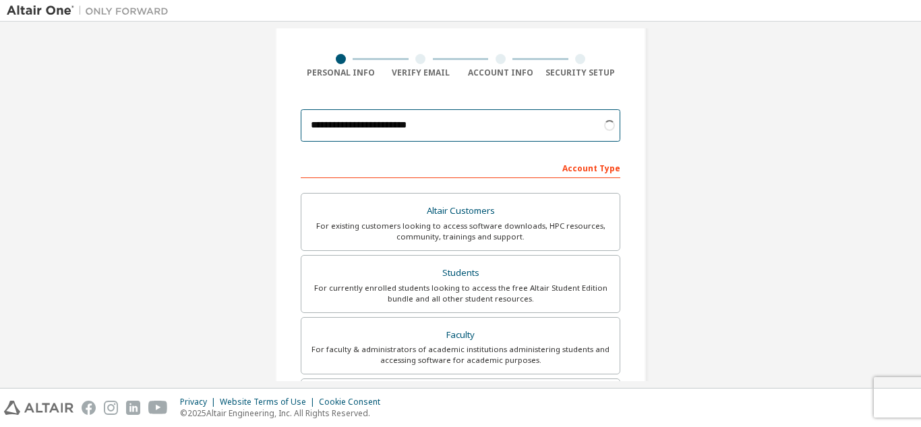 The image size is (921, 427). I want to click on div: Privacy, so click(199, 402).